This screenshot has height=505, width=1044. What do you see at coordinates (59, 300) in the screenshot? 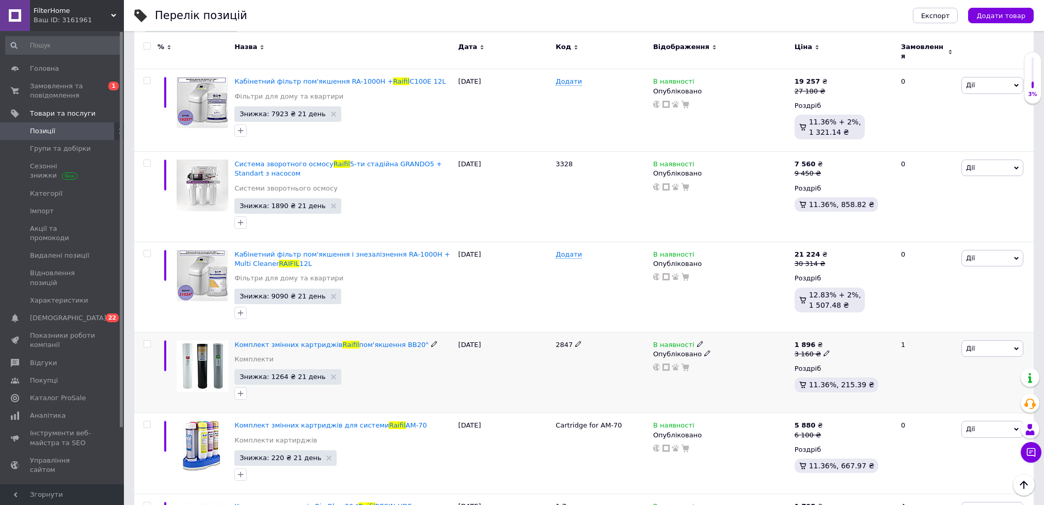
I see `span: Характеристики` at bounding box center [59, 300].